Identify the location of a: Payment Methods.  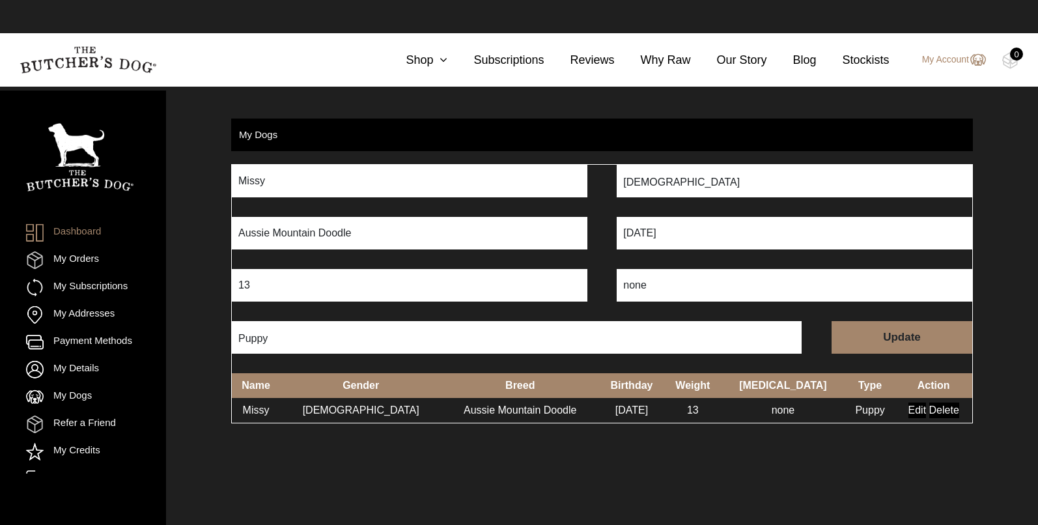
(79, 342).